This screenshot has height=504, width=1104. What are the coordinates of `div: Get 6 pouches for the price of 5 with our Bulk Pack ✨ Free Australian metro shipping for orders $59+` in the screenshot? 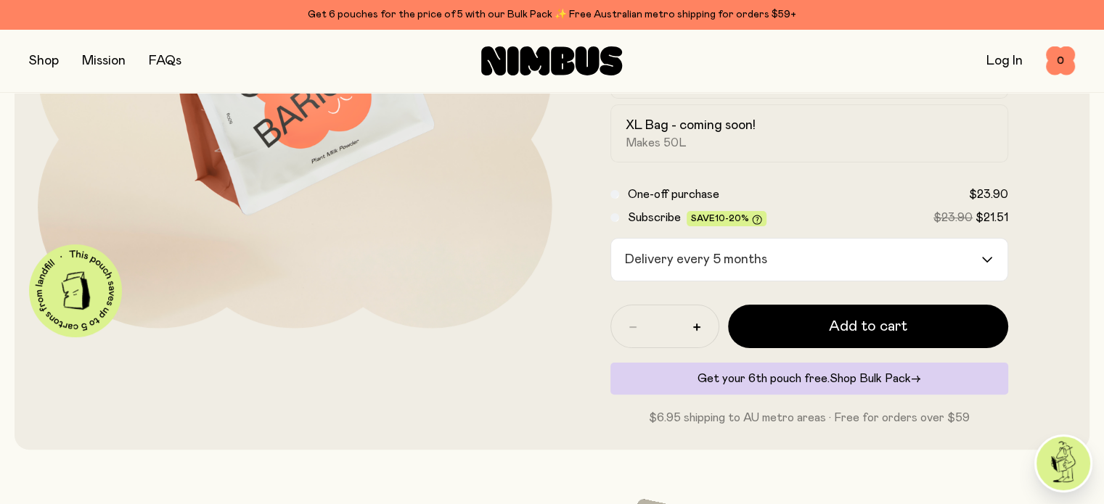 It's located at (552, 15).